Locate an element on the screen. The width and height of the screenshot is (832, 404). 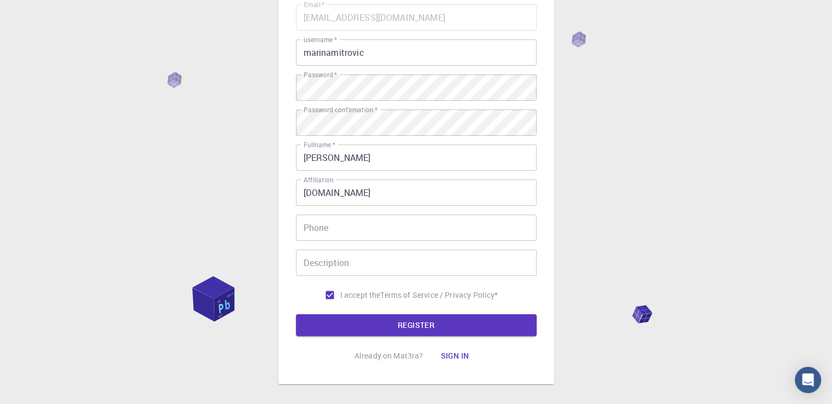
label: Password confirmation is located at coordinates (340, 109).